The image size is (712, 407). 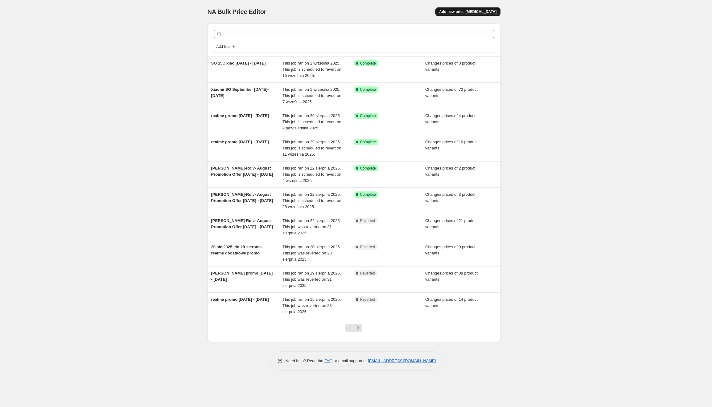 I want to click on span: Add filter, so click(x=224, y=47).